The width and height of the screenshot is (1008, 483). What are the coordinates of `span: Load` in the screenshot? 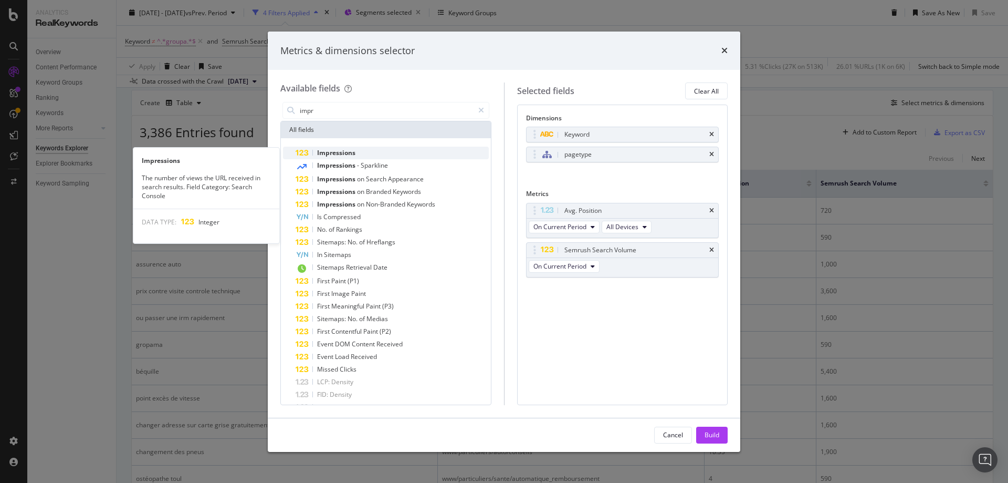 It's located at (343, 356).